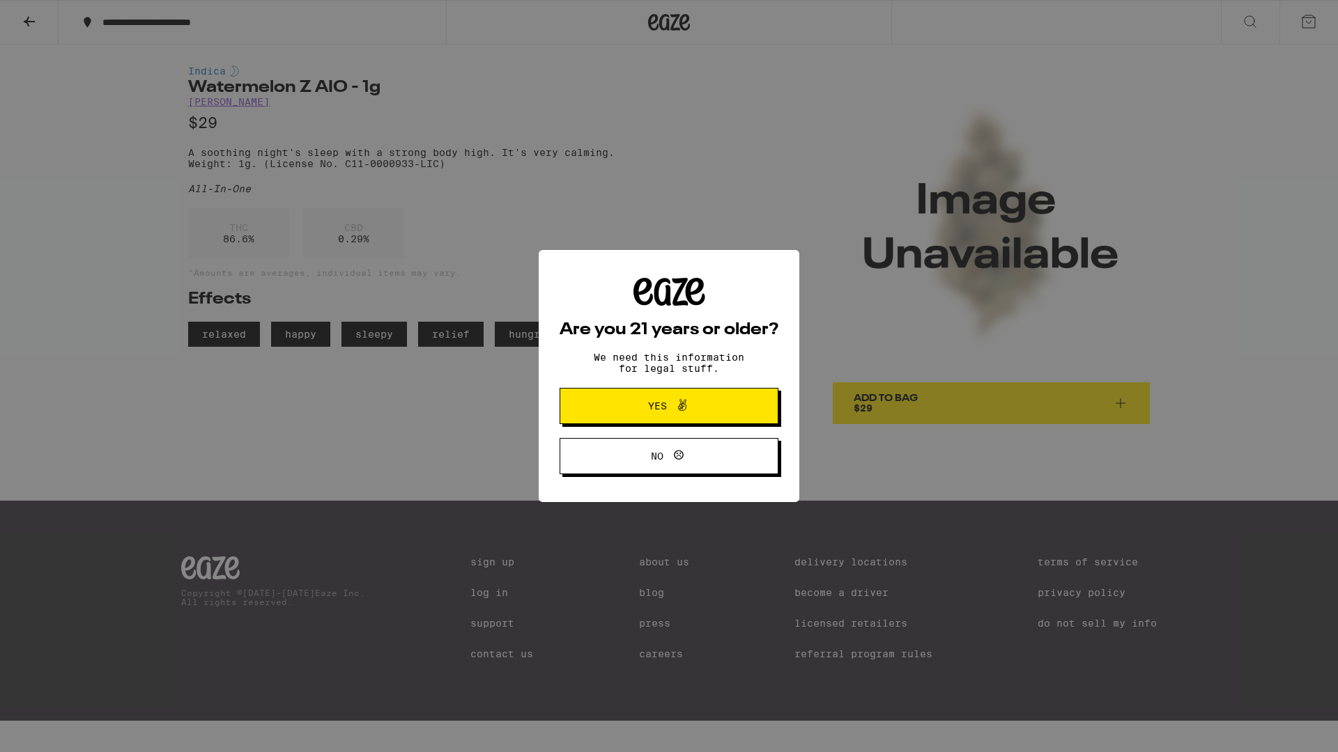 This screenshot has height=752, width=1338. What do you see at coordinates (669, 456) in the screenshot?
I see `button: No` at bounding box center [669, 456].